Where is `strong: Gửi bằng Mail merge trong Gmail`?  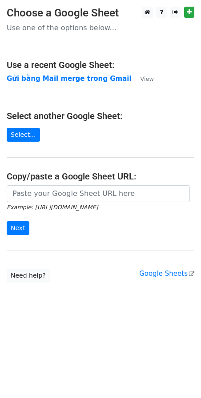 strong: Gửi bằng Mail merge trong Gmail is located at coordinates (69, 79).